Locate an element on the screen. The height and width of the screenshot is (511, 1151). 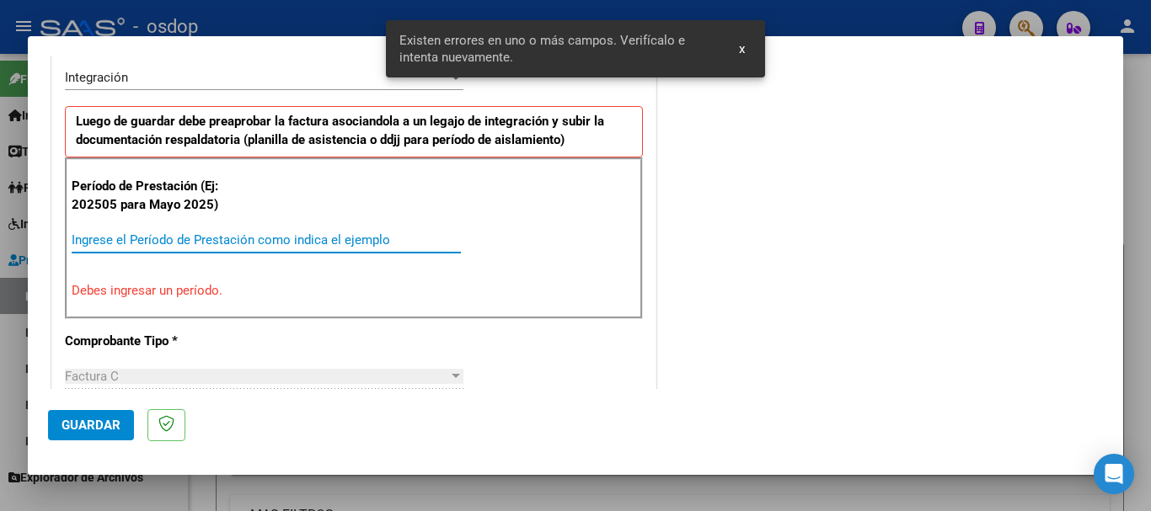
strong: Luego de guardar debe preaprobar la factura asociandola a un legajo de integración y subir la doc... is located at coordinates (339, 131).